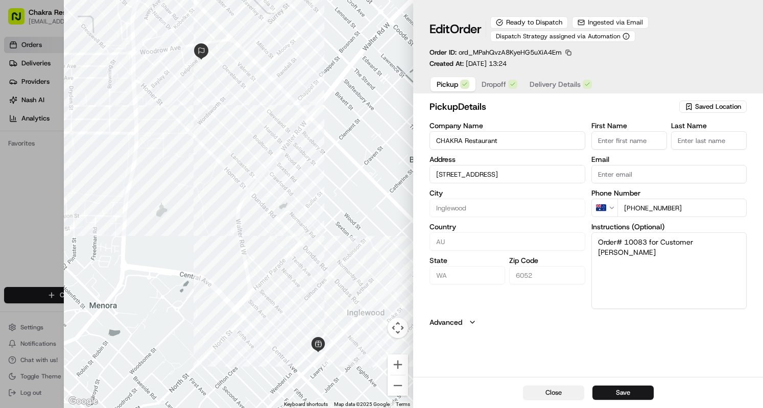  What do you see at coordinates (510, 52) in the screenshot?
I see `span: ord_MPahQvzA8KyeHG5uXiA4Em` at bounding box center [510, 52].